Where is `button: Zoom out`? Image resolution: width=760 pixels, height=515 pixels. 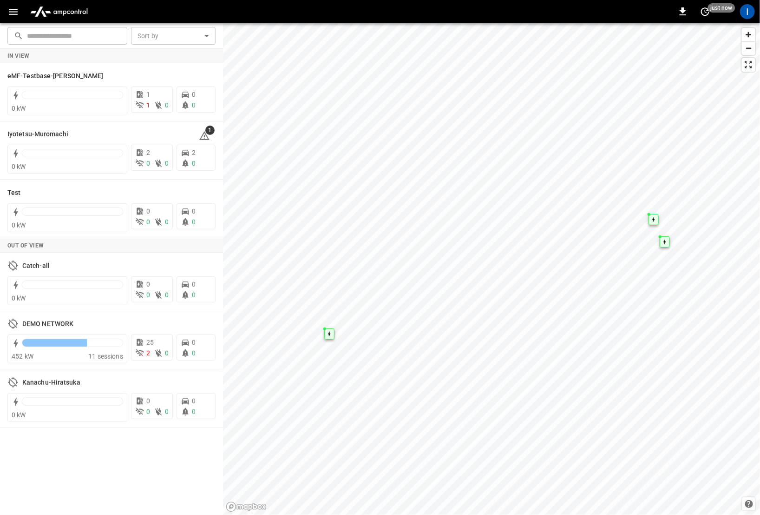
button: Zoom out is located at coordinates (749, 48).